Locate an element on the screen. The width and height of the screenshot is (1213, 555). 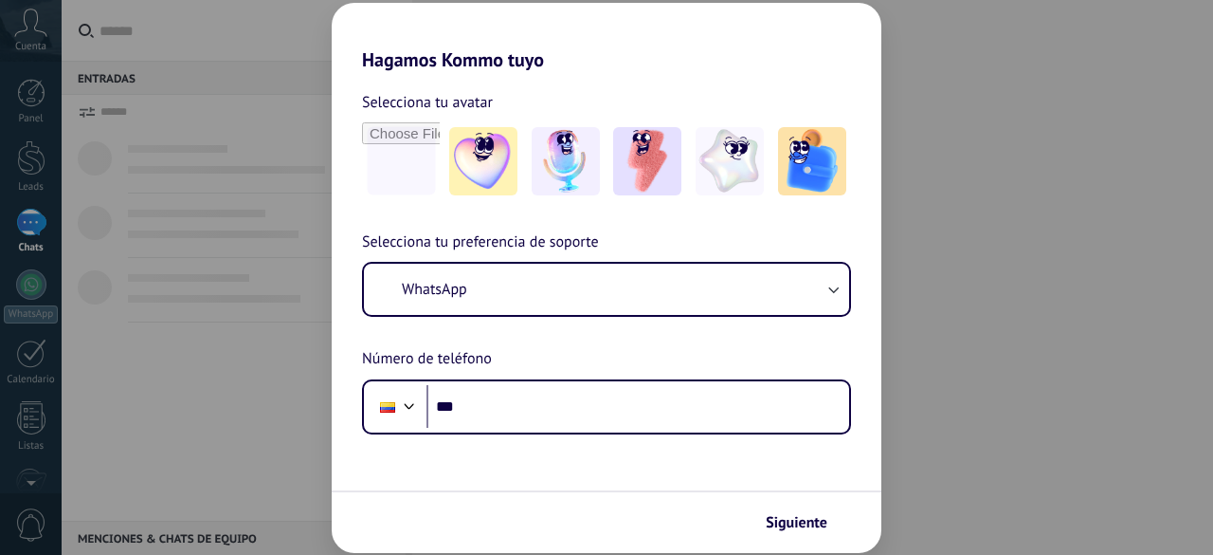
img: -2.jpeg is located at coordinates (566, 161).